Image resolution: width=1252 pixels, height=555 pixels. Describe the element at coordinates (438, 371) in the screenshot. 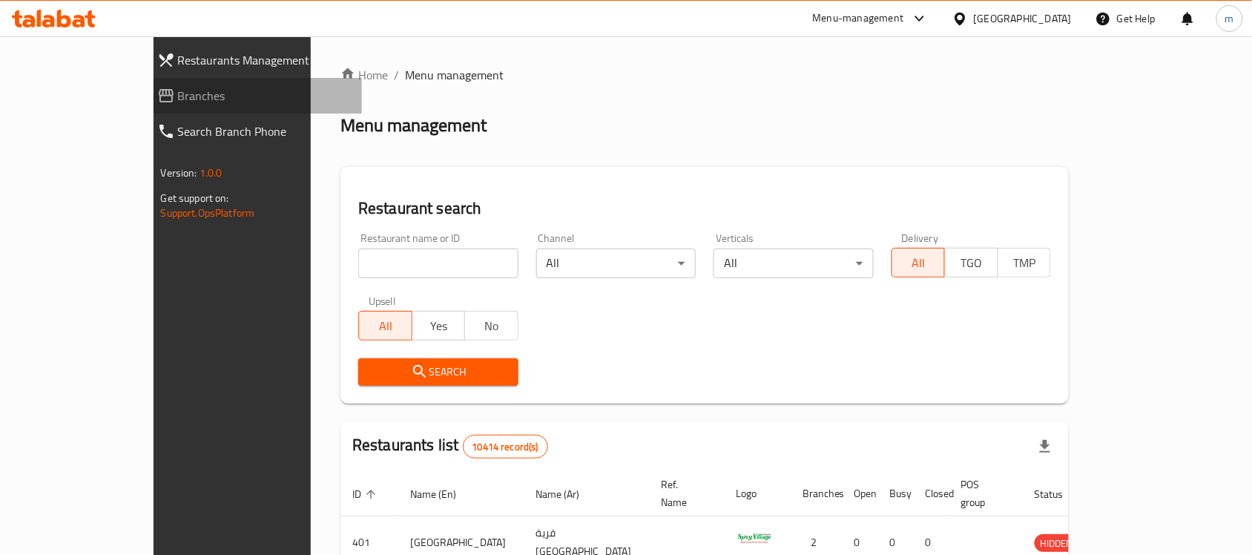

I see `button: Search` at that location.